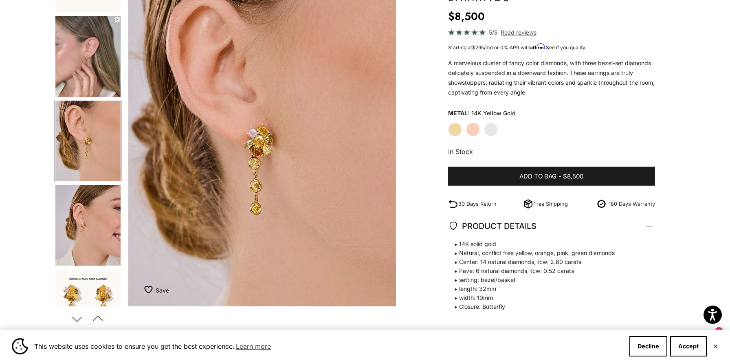 The width and height of the screenshot is (730, 363). What do you see at coordinates (88, 310) in the screenshot?
I see `img: #YellowGold` at bounding box center [88, 310].